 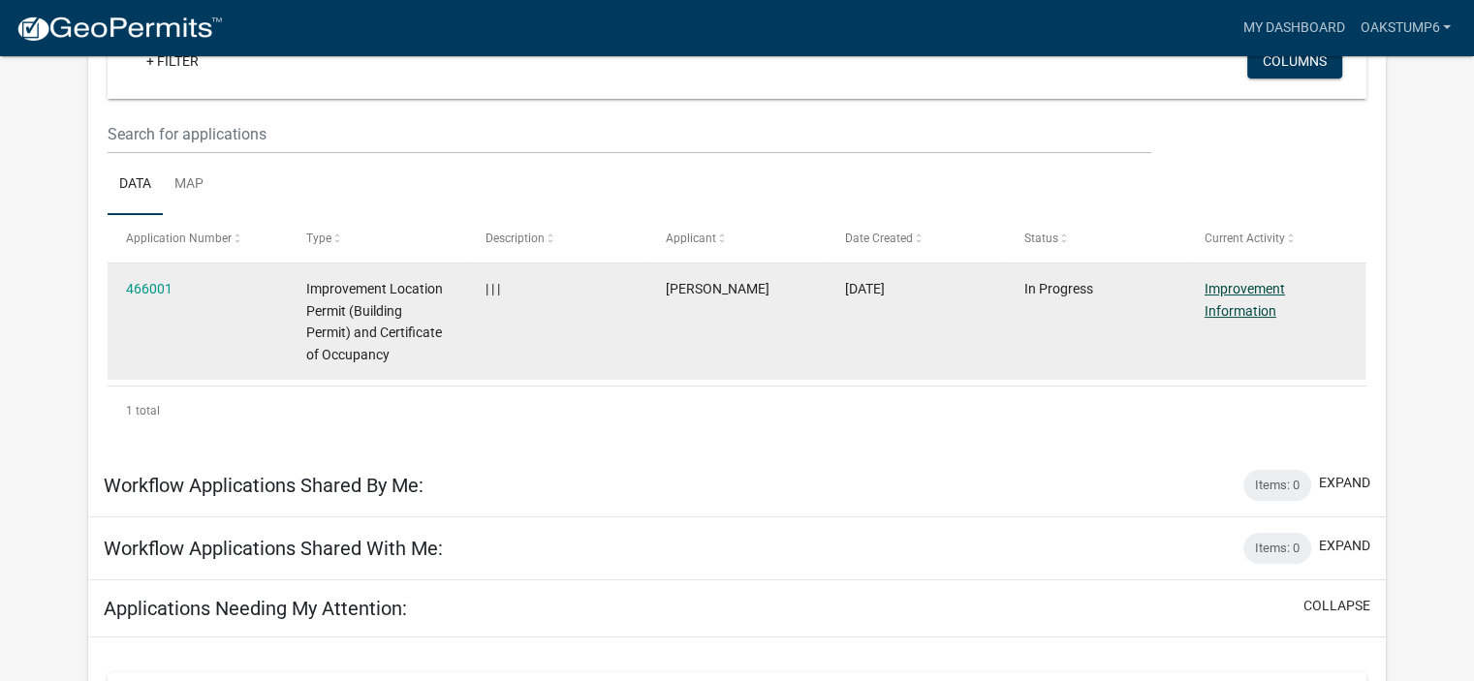 I want to click on a: My Dashboard, so click(x=1293, y=28).